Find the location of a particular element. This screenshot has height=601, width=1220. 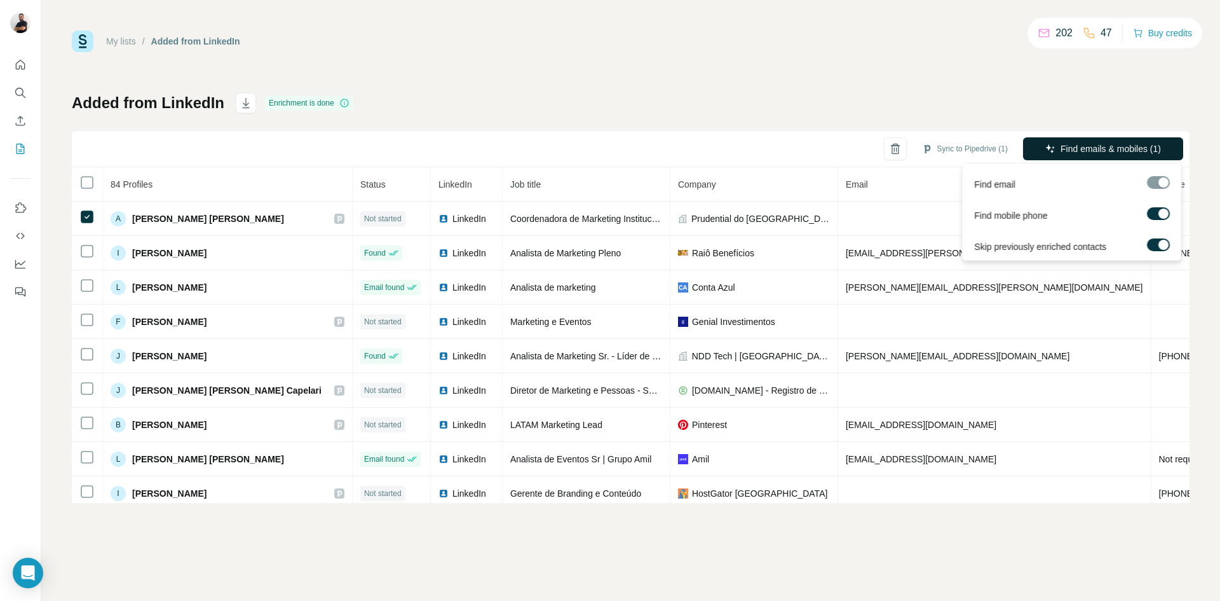

span: Pinterest is located at coordinates (709, 425).